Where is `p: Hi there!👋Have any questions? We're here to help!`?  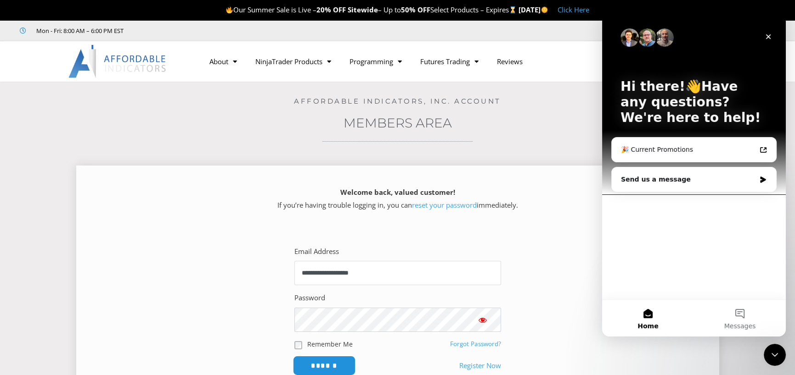
p: Hi there!👋Have any questions? We're here to help! is located at coordinates (92, 89).